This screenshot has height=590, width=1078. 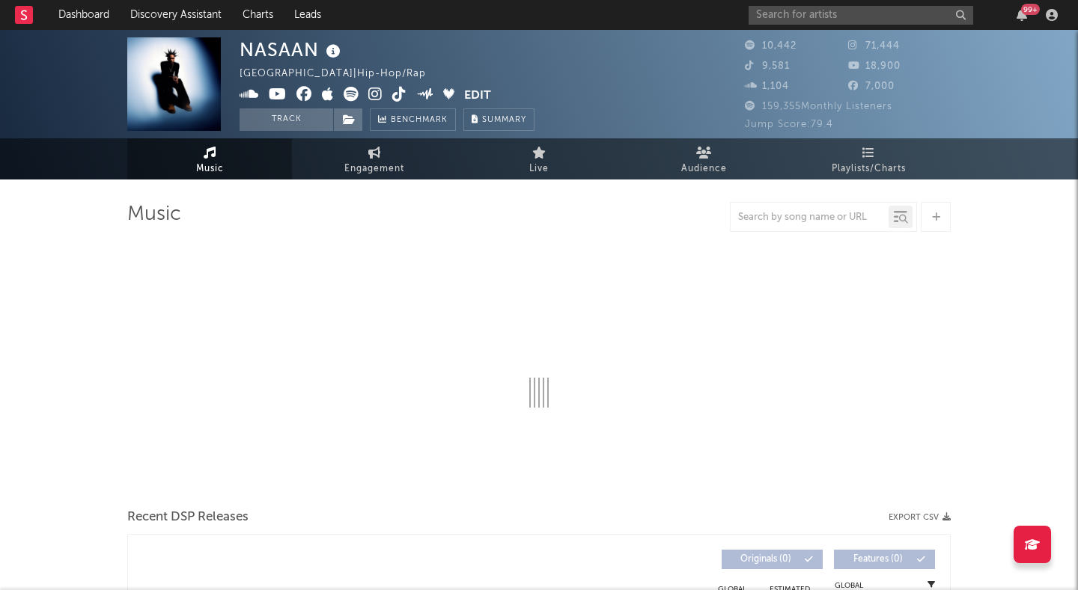 I want to click on span: 9,581, so click(x=767, y=66).